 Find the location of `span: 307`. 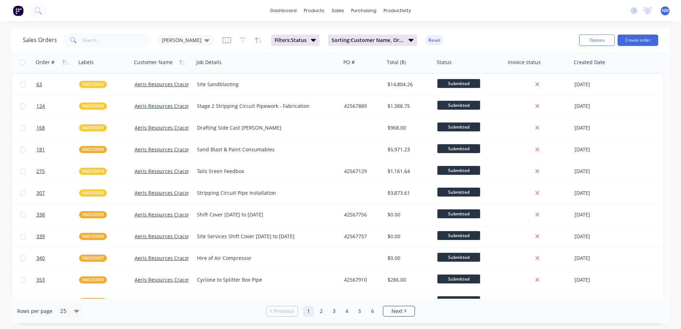

span: 307 is located at coordinates (41, 193).